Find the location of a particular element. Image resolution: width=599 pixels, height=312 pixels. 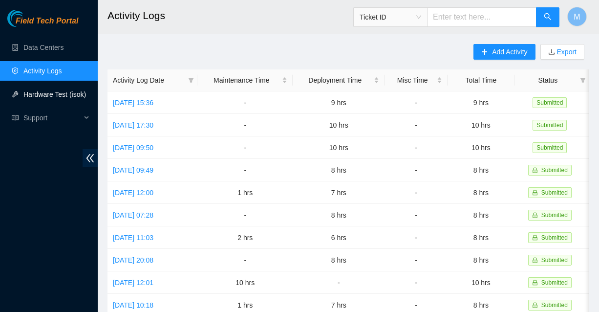

img: Akamai Technologies is located at coordinates (28, 18).